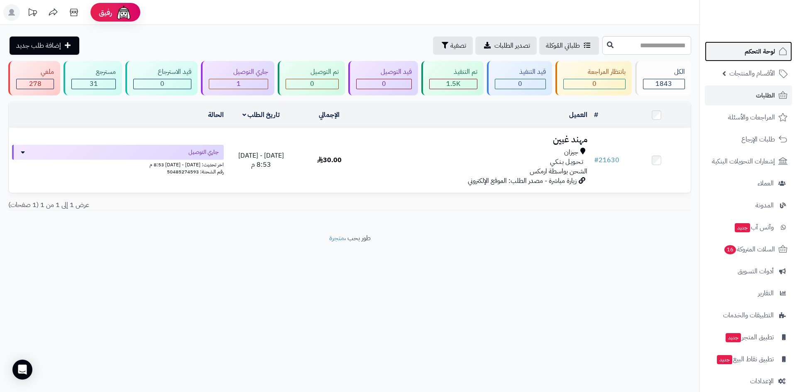 The width and height of the screenshot is (797, 392). What do you see at coordinates (593, 78) in the screenshot?
I see `a: بانتظار المراجعة 0` at bounding box center [593, 78].